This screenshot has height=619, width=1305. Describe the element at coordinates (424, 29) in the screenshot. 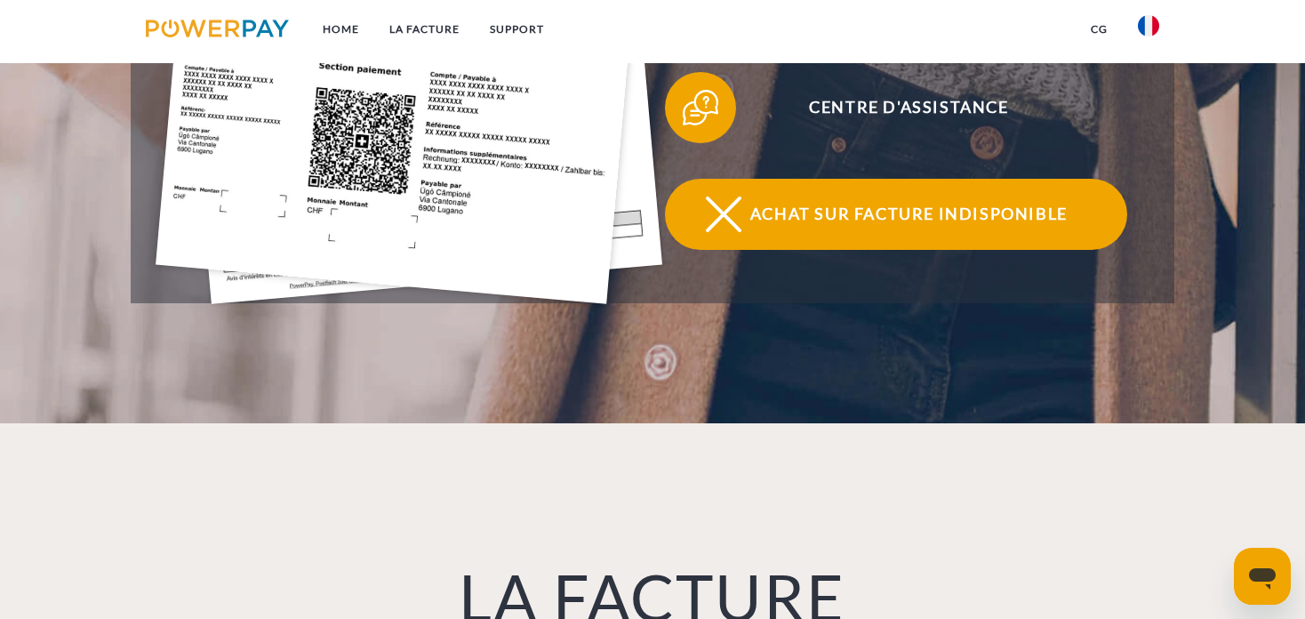

I see `a: LA FACTURE` at that location.